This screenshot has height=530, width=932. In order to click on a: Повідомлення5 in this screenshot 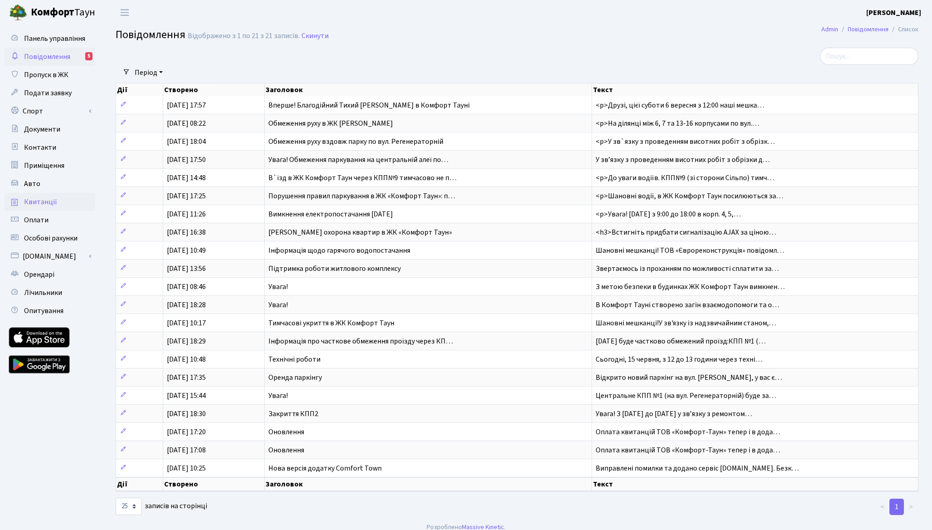, I will do `click(50, 57)`.